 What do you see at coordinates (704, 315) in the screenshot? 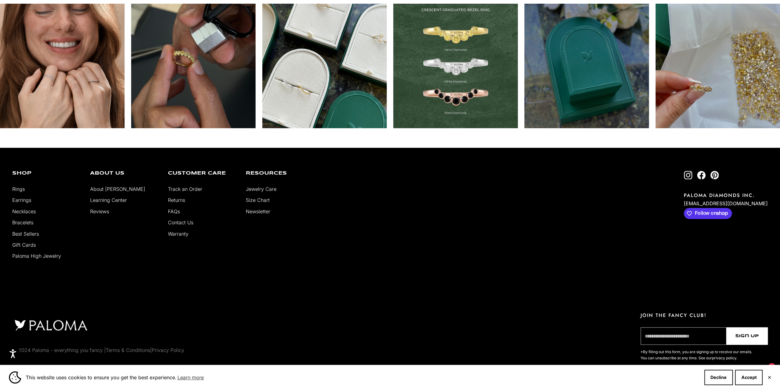
I see `p: JOIN THE FANCY CLUB!` at bounding box center [704, 315].